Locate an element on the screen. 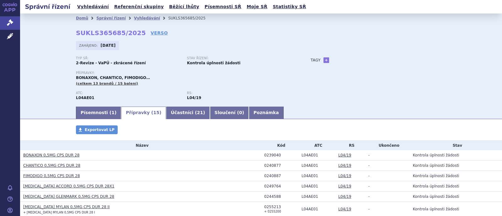  h2: Správní řízení is located at coordinates (48, 7).